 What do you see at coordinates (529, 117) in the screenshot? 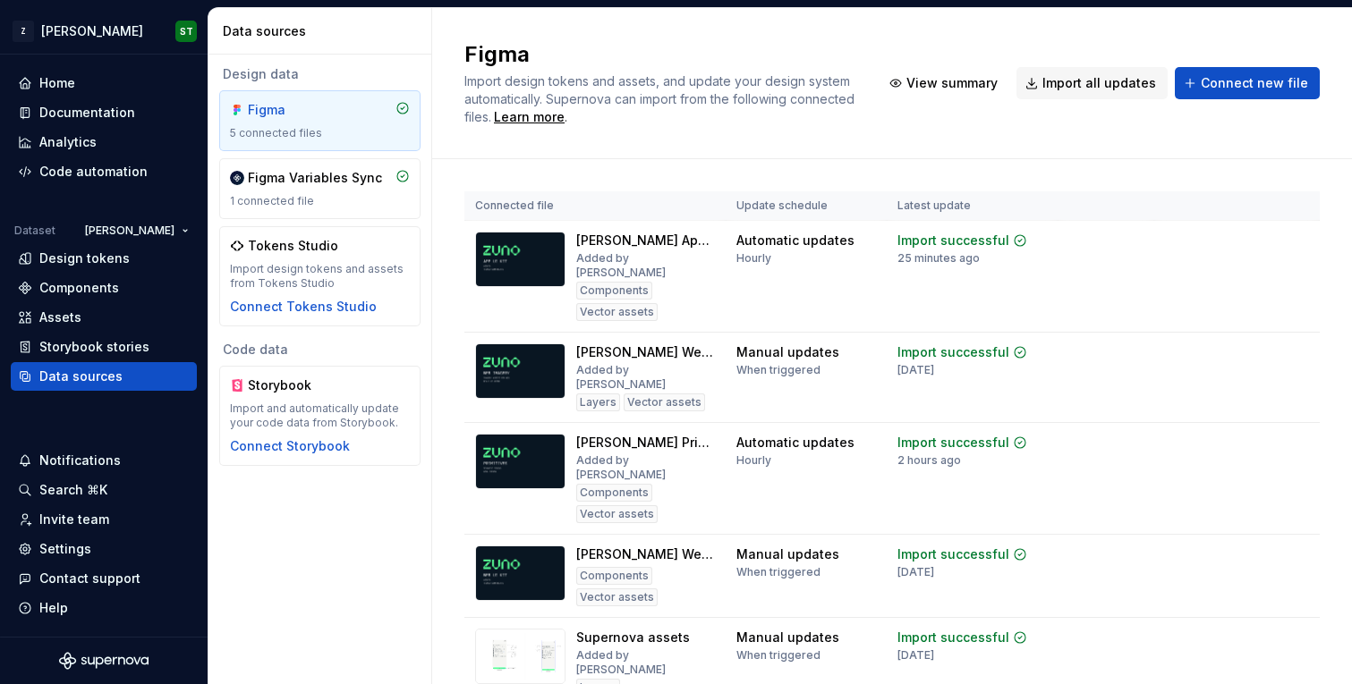
I see `div: Learn more` at bounding box center [529, 117].